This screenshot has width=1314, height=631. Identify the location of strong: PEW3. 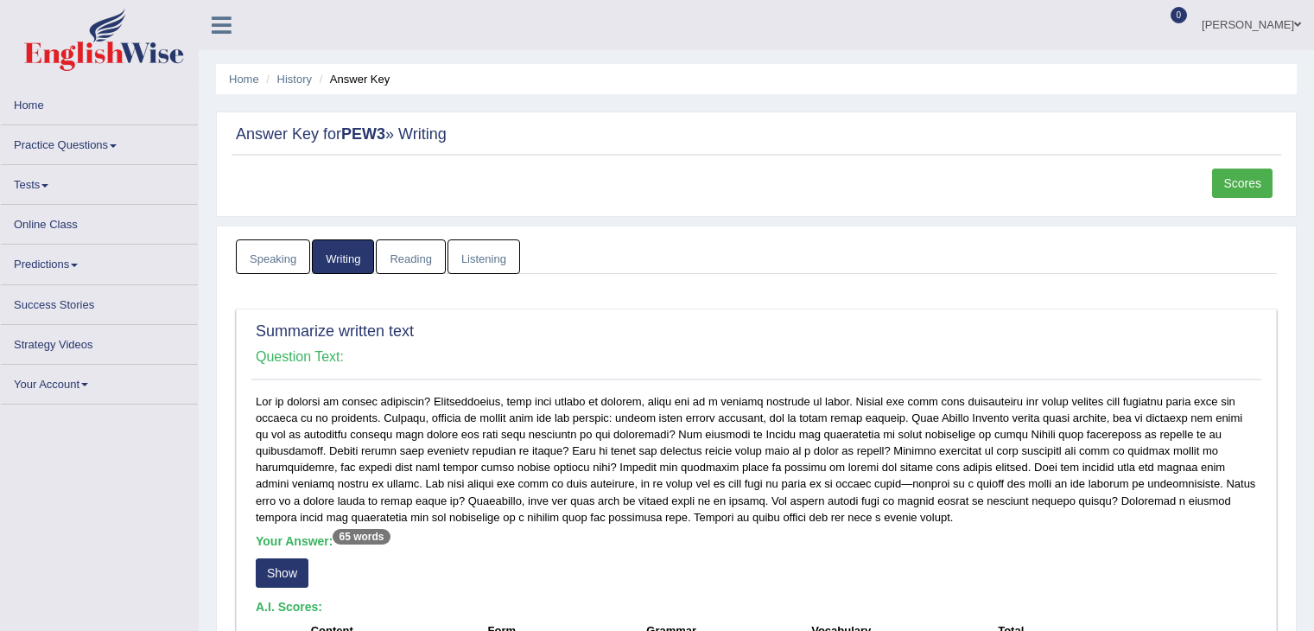
(363, 134).